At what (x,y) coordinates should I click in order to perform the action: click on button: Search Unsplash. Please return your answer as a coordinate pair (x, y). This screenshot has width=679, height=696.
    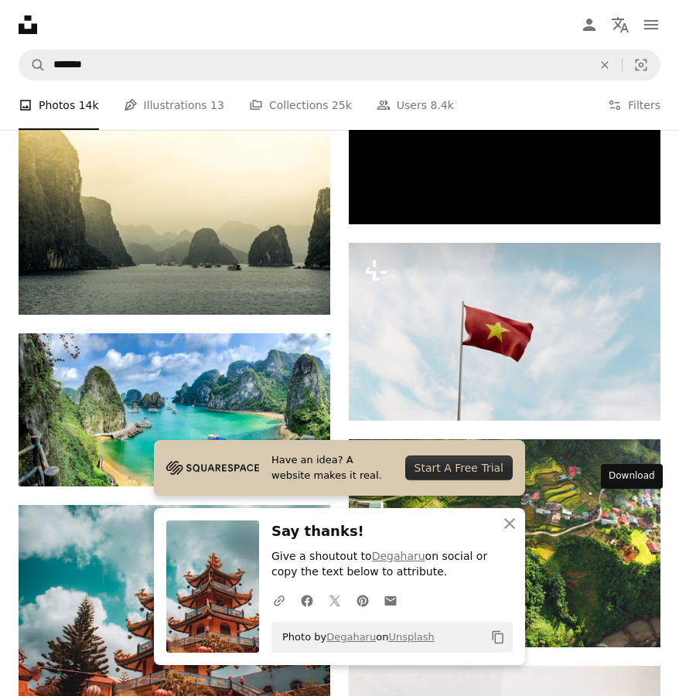
    Looking at the image, I should click on (32, 65).